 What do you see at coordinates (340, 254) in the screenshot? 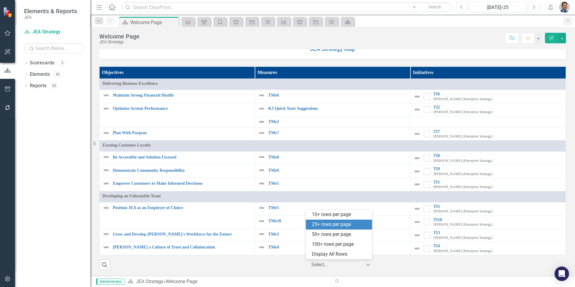
I see `div: Display All Rows` at bounding box center [340, 254].